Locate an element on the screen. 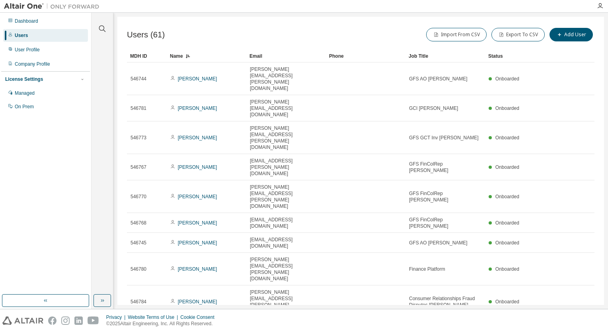 This screenshot has height=332, width=608. span: Finance Platform is located at coordinates (427, 269).